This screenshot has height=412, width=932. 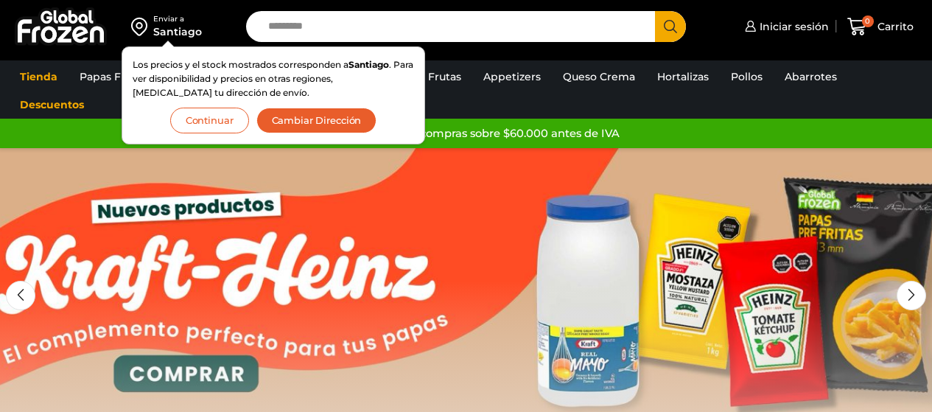 I want to click on a: Papas Fritas, so click(x=111, y=77).